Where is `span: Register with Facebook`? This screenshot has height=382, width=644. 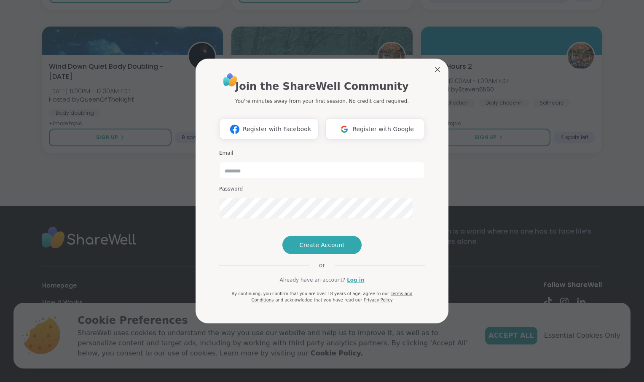
span: Register with Facebook is located at coordinates (277, 129).